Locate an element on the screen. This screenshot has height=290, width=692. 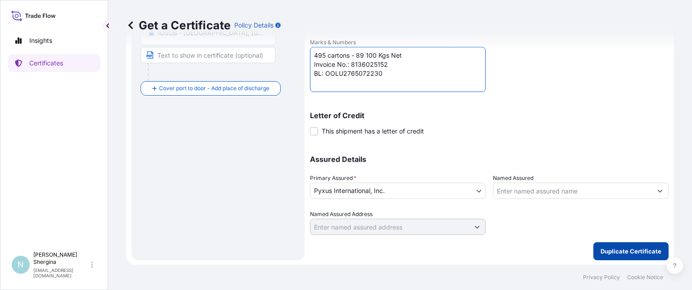
input: Assured Name is located at coordinates (573, 191).